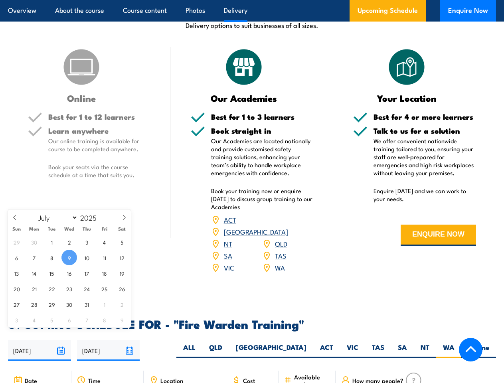  I want to click on span: August 8, 2025, so click(104, 320).